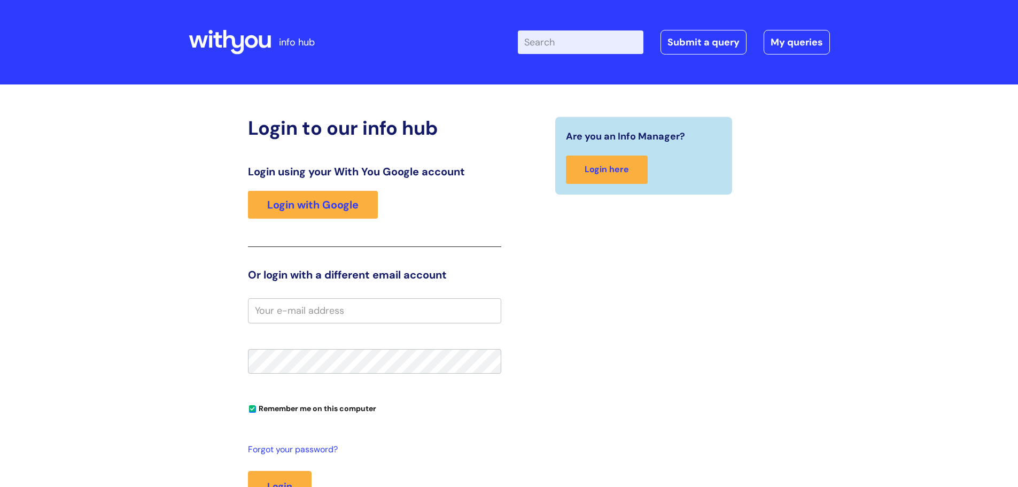 The image size is (1018, 487). What do you see at coordinates (375, 128) in the screenshot?
I see `h2: Login to our info hub` at bounding box center [375, 128].